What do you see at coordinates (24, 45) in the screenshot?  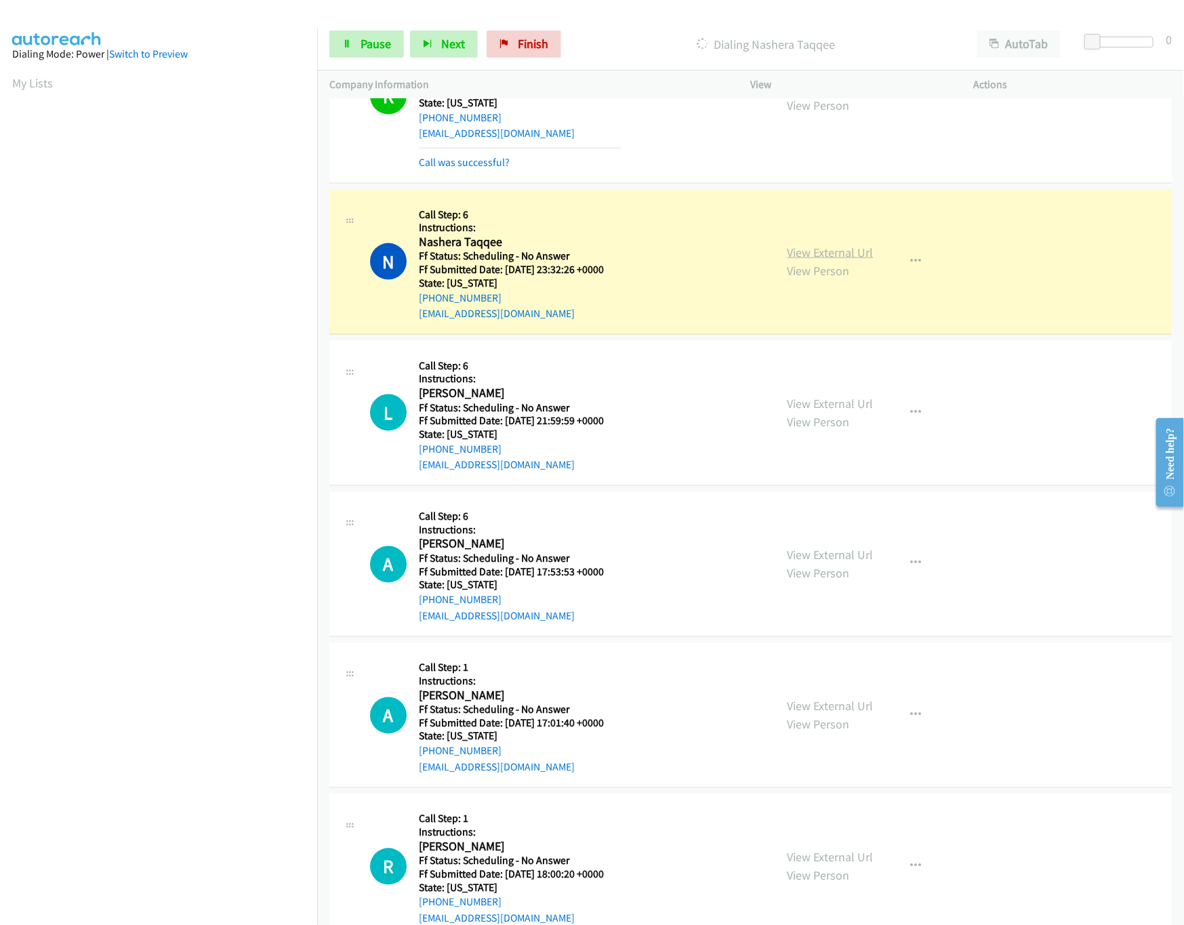 I see `div: Need help?` at bounding box center [24, 45].